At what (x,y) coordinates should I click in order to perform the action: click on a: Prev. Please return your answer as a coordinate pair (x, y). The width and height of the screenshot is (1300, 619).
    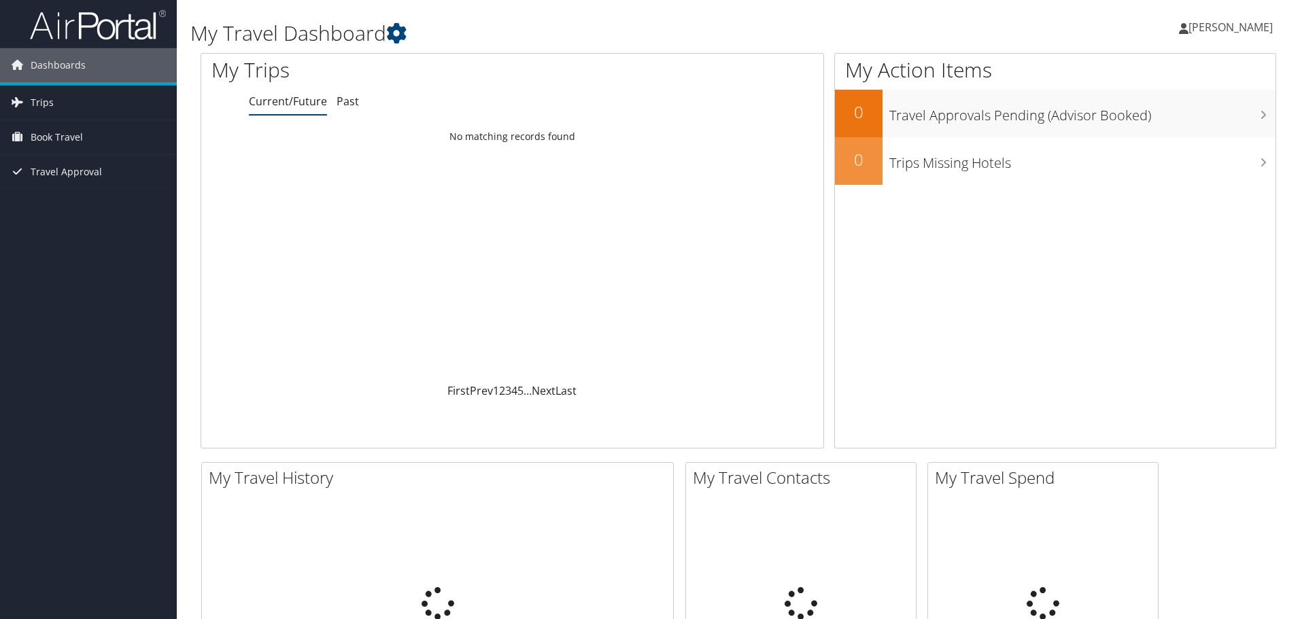
    Looking at the image, I should click on (481, 391).